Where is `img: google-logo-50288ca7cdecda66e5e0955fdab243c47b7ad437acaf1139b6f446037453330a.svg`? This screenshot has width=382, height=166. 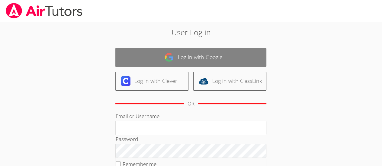
img: google-logo-50288ca7cdecda66e5e0955fdab243c47b7ad437acaf1139b6f446037453330a.svg is located at coordinates (169, 57).